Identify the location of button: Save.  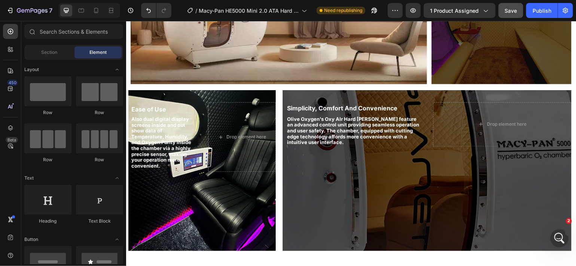
(511, 10).